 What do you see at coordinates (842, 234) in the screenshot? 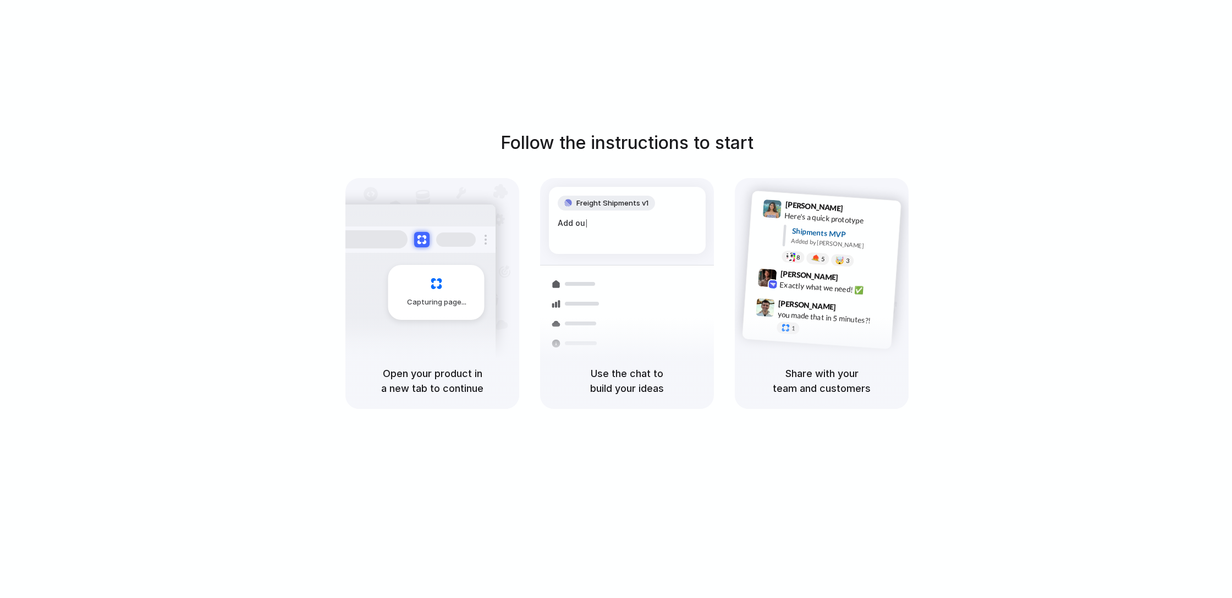
I see `div: Shipments MVP` at bounding box center [842, 234].